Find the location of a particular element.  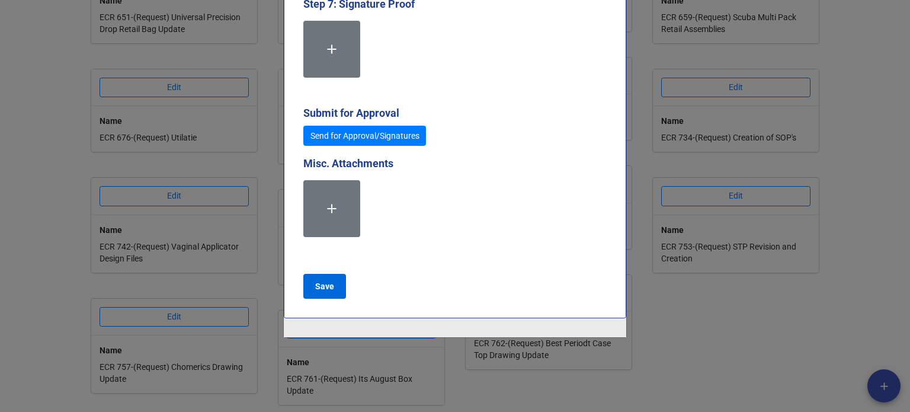

b: Submit for Approval is located at coordinates (351, 113).